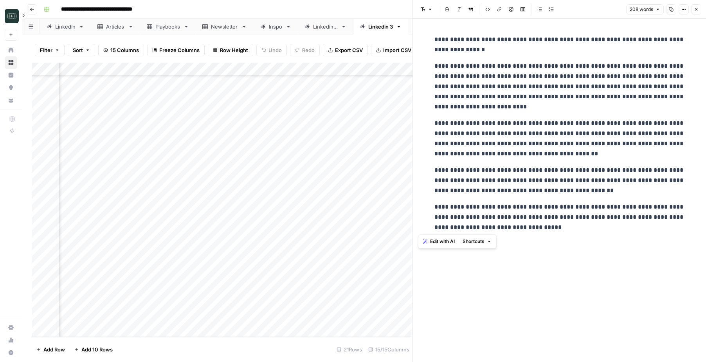 The width and height of the screenshot is (706, 362). I want to click on a: Linkedin, so click(65, 27).